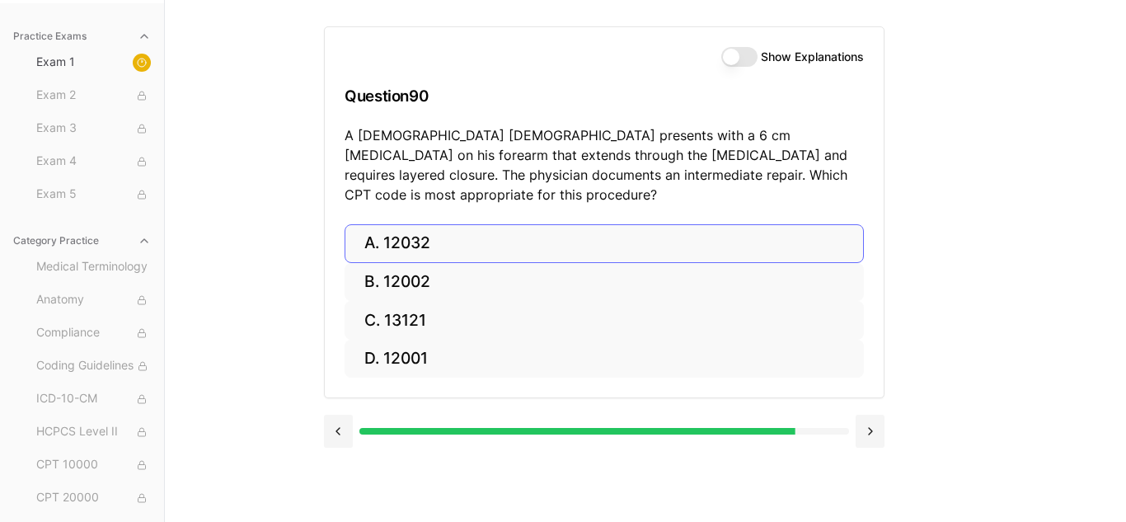 The image size is (1126, 522). I want to click on button: CPT 10000, so click(93, 465).